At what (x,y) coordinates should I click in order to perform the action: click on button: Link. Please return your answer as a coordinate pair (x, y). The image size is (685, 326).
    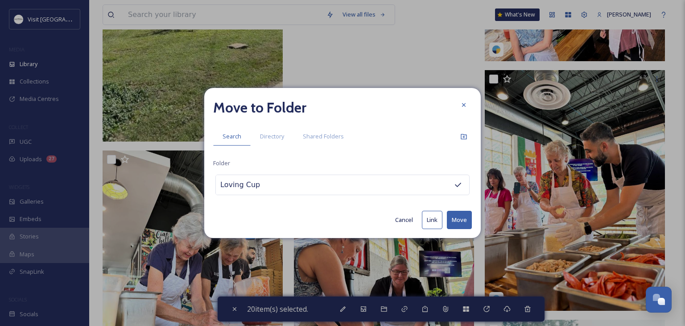
    Looking at the image, I should click on (432, 219).